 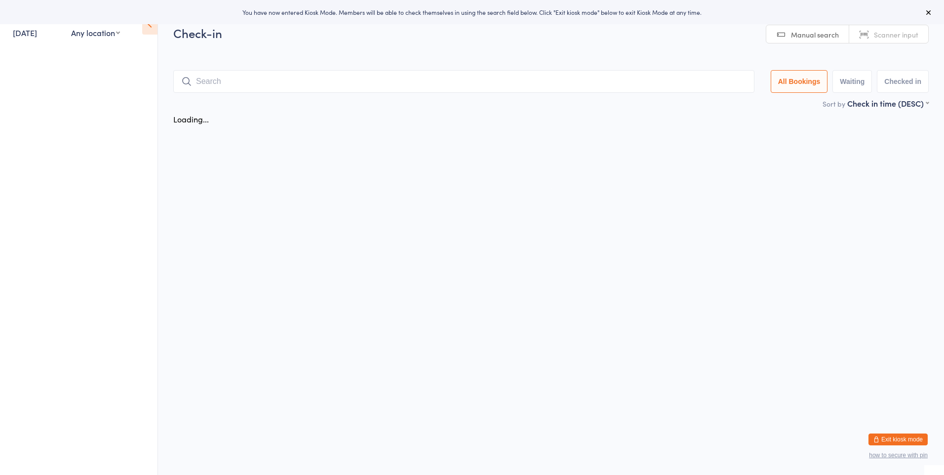 I want to click on button: All Bookings, so click(x=799, y=81).